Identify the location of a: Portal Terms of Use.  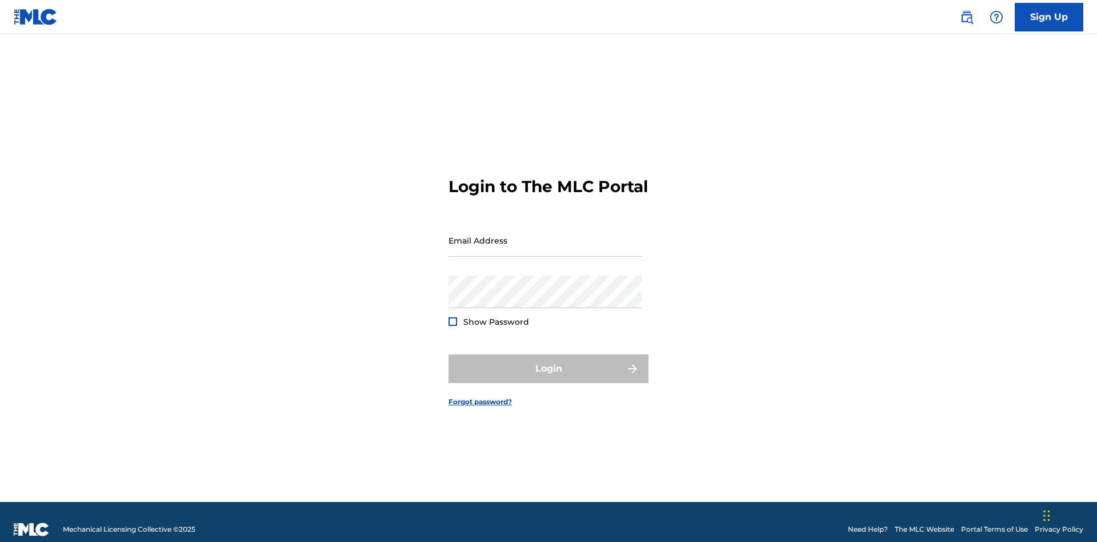
(994, 529).